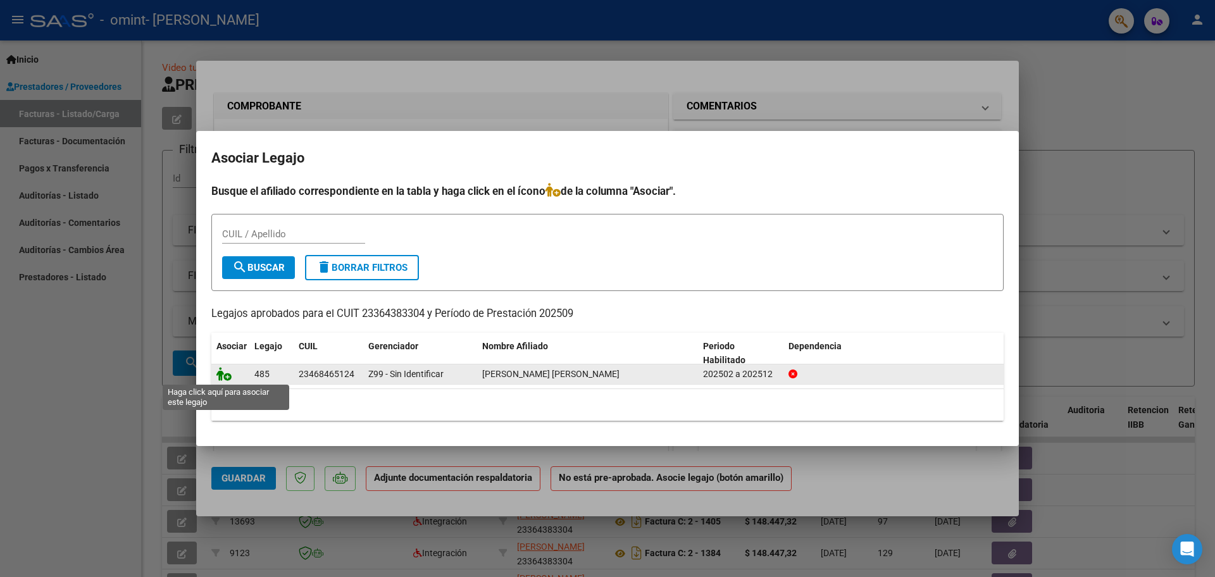  What do you see at coordinates (268, 346) in the screenshot?
I see `span: Legajo` at bounding box center [268, 346].